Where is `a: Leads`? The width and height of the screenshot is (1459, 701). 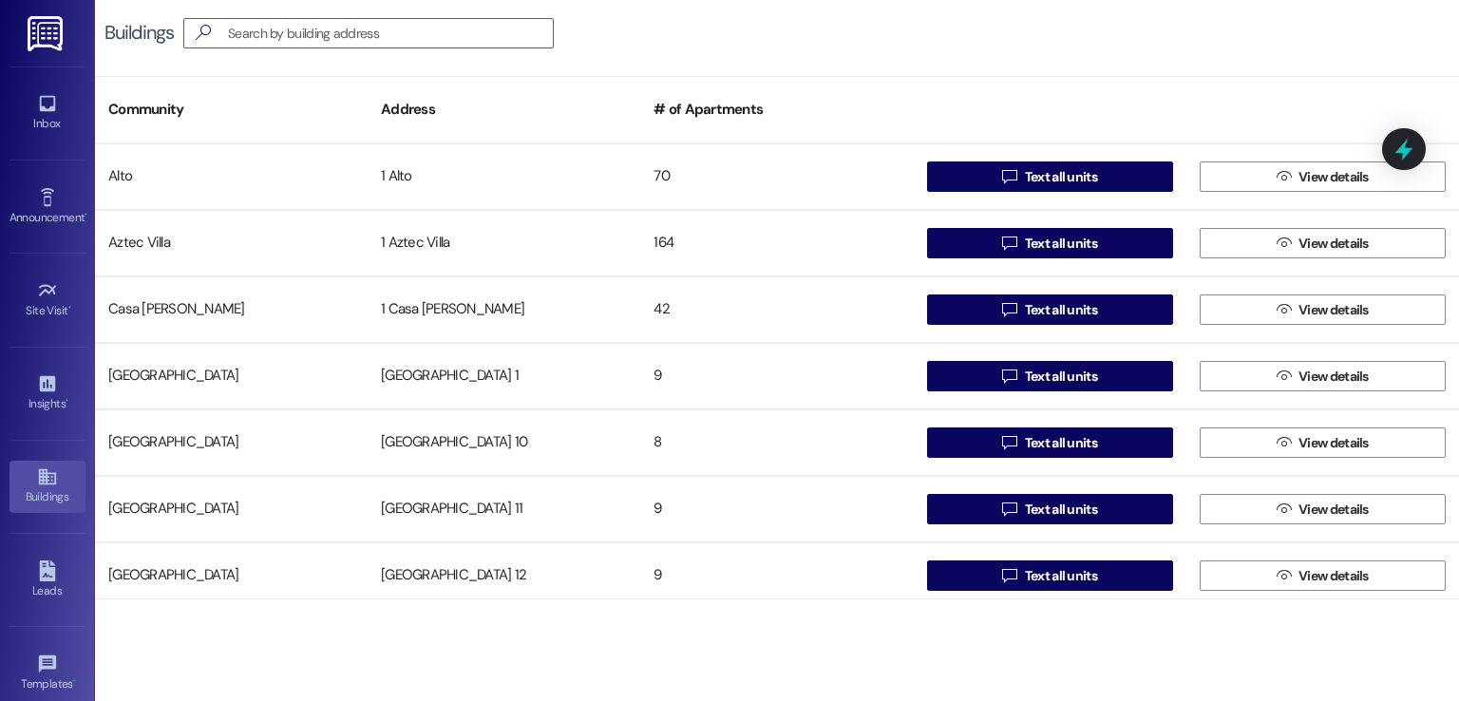 a: Leads is located at coordinates (47, 580).